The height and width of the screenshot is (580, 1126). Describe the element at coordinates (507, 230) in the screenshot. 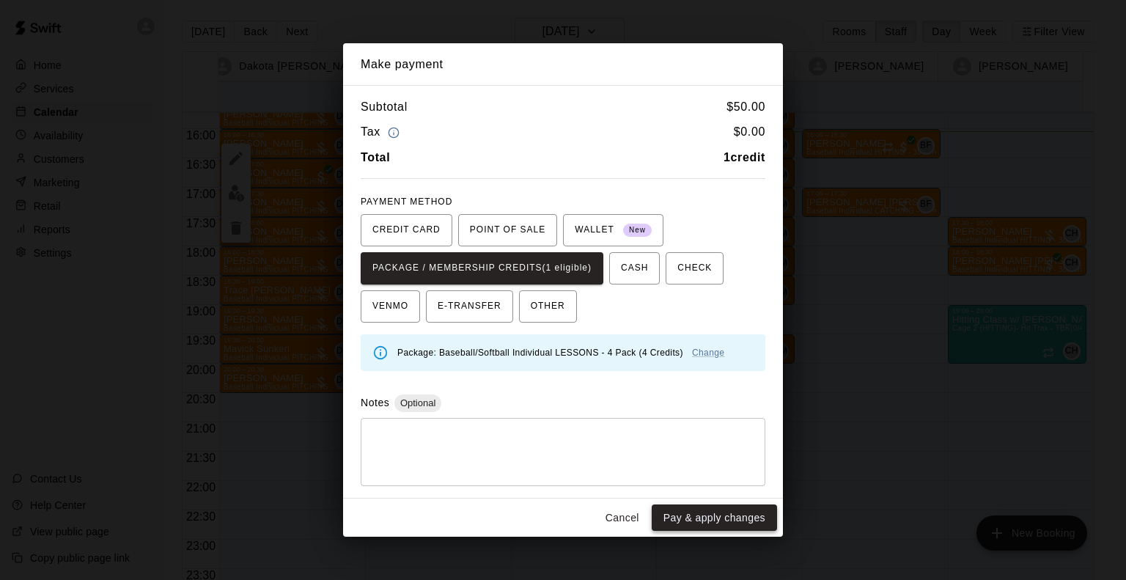

I see `span: POINT OF SALE` at that location.